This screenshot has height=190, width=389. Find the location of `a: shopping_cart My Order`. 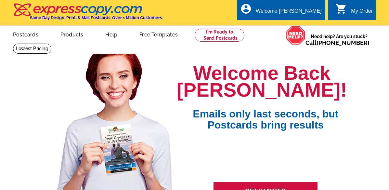

a: shopping_cart My Order is located at coordinates (354, 11).